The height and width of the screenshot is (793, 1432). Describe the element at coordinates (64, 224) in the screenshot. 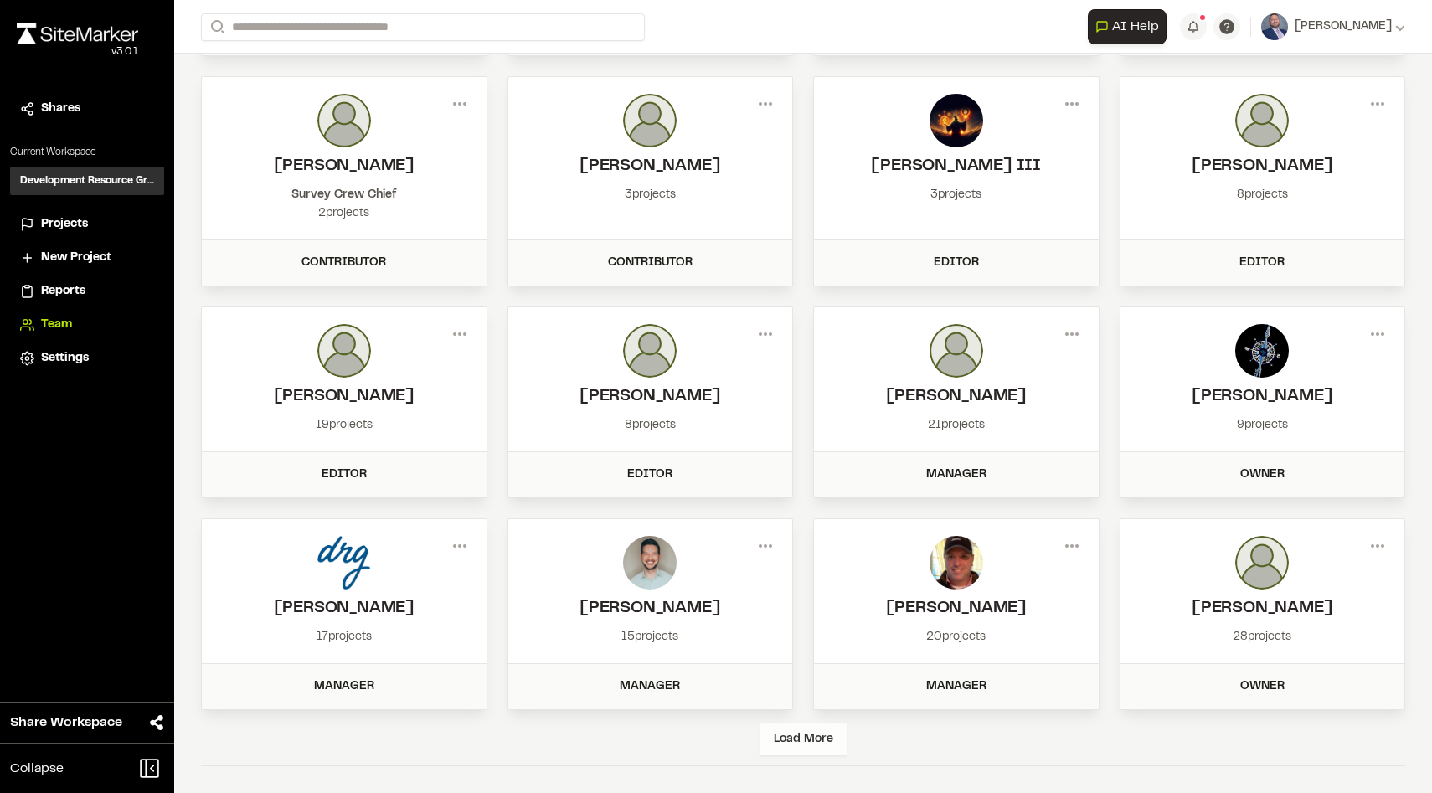

I see `span: Projects` at that location.